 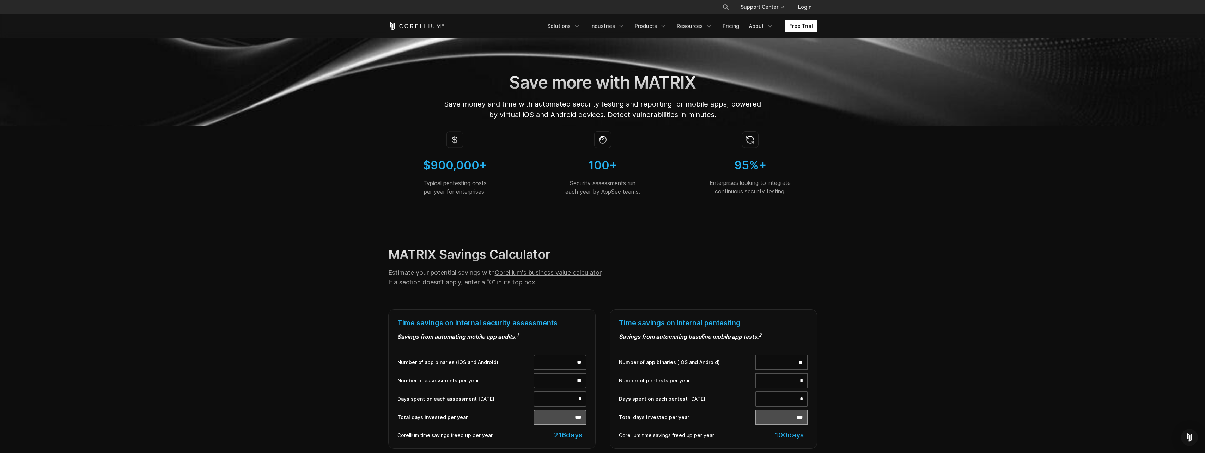 What do you see at coordinates (651, 26) in the screenshot?
I see `a: Products` at bounding box center [651, 26].